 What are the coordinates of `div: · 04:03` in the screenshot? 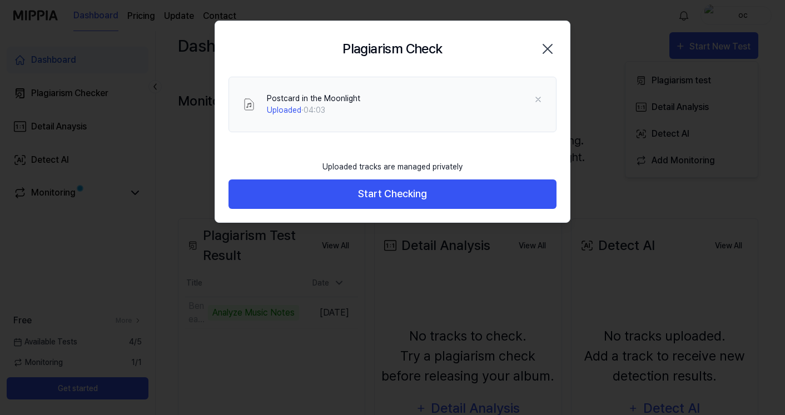 It's located at (314, 110).